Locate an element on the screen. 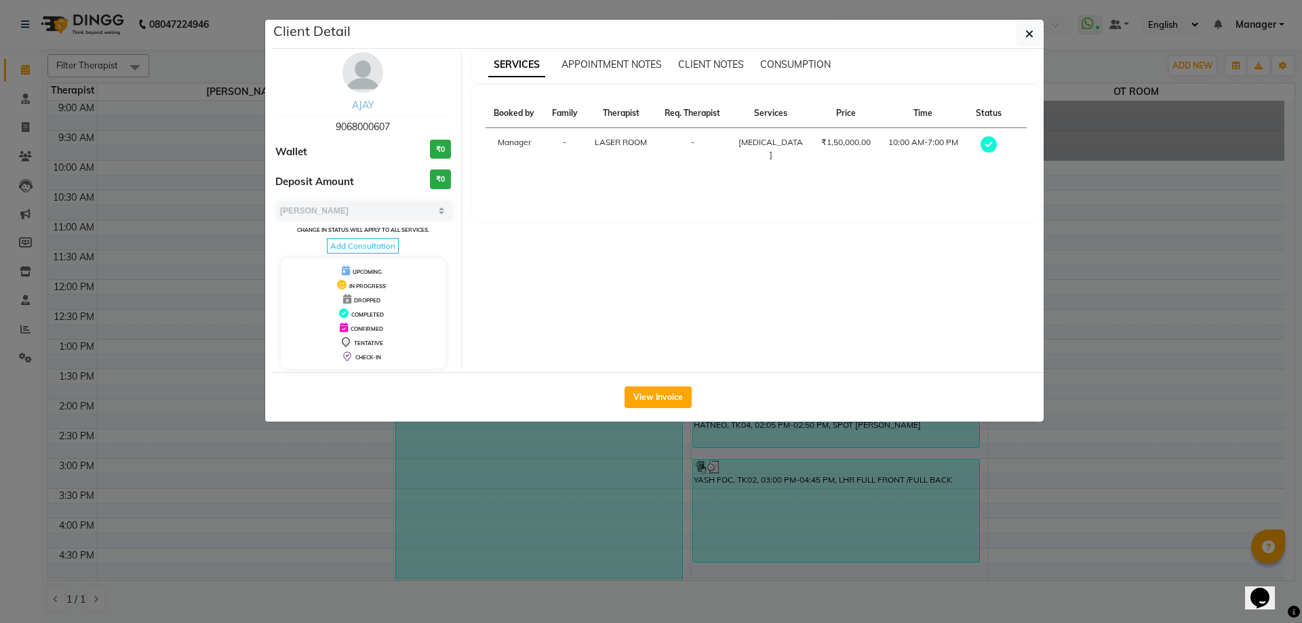  span: DROPPED is located at coordinates (367, 300).